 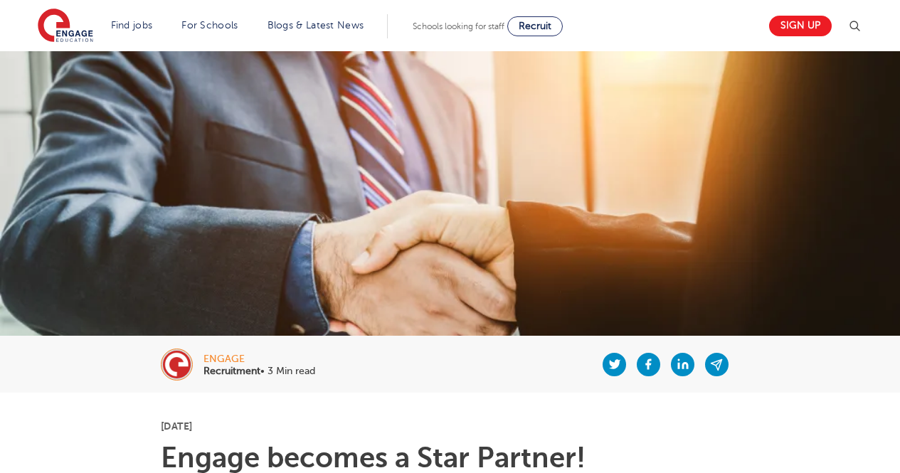 I want to click on a: Sign up, so click(x=800, y=26).